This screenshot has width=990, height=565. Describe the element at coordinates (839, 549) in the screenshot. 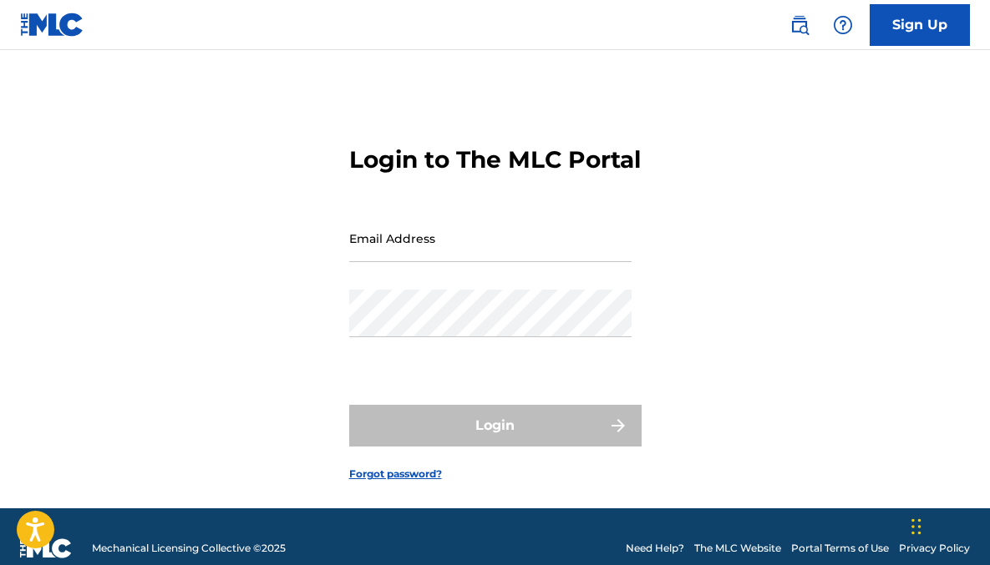

I see `a: Portal Terms of Use` at that location.